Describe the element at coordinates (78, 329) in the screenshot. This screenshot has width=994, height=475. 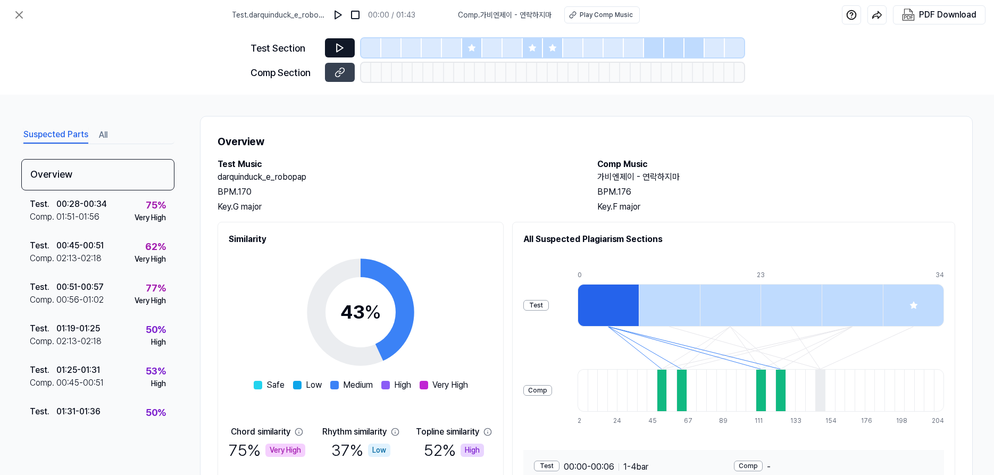
I see `div: 01:19 - 01:25` at that location.